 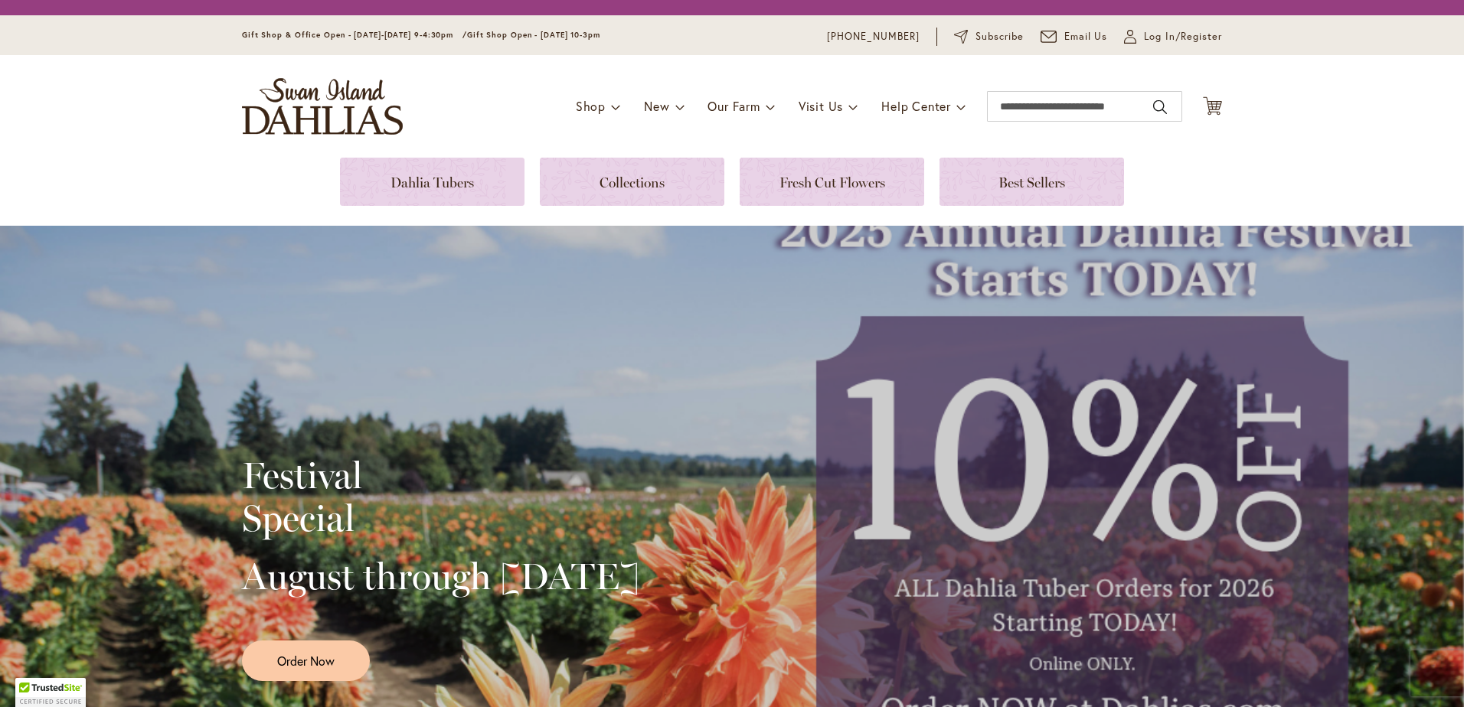 I want to click on span: Help Center, so click(x=916, y=106).